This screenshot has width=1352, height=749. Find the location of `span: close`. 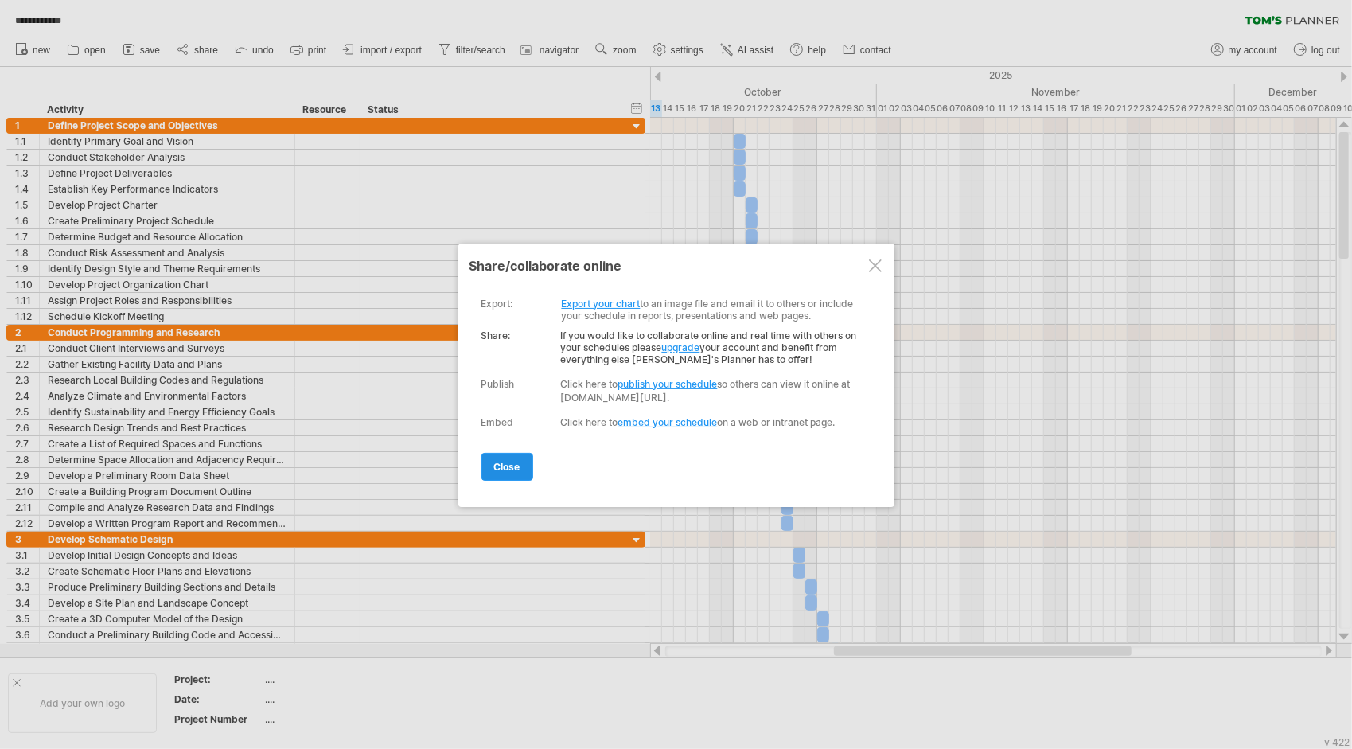

span: close is located at coordinates (507, 466).